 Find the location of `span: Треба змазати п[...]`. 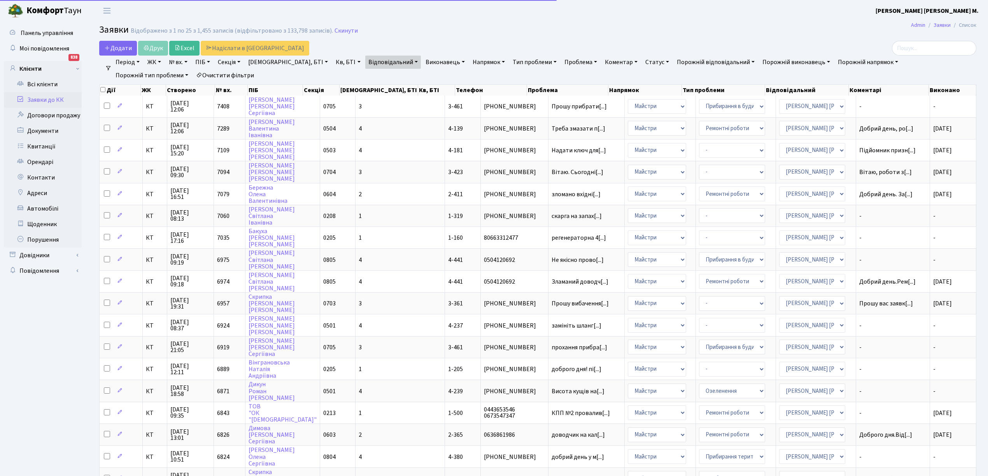

span: Треба змазати п[...] is located at coordinates (578, 129).